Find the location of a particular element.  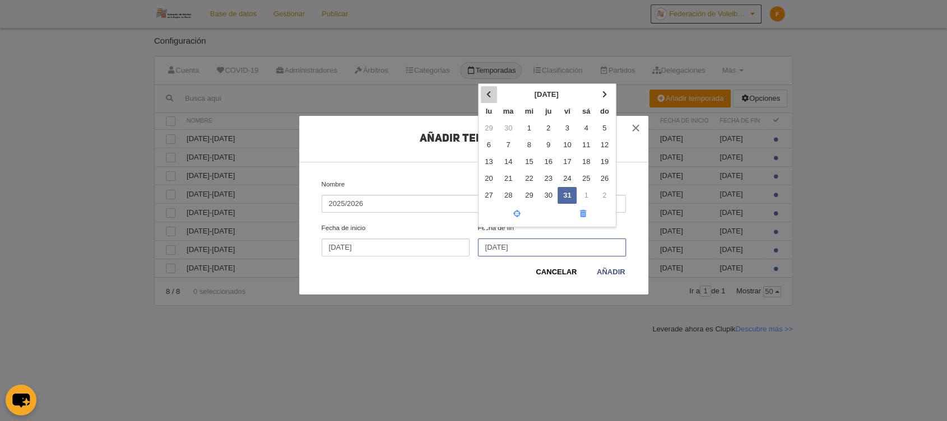

td: 27 is located at coordinates (489, 196).